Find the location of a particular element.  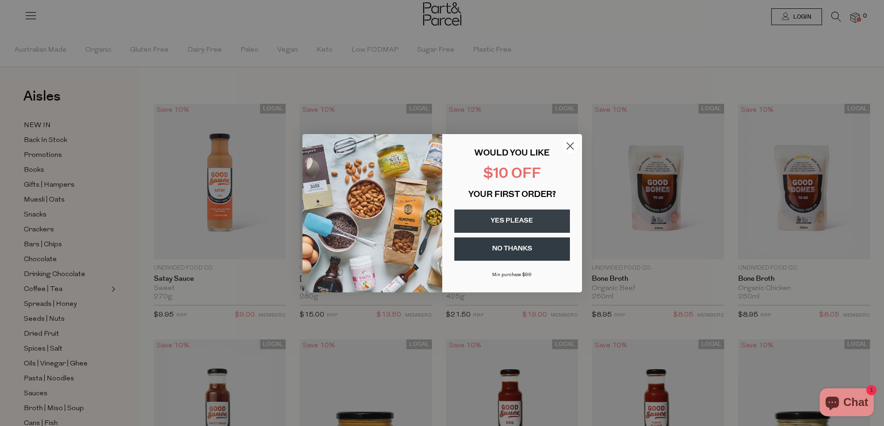

span: $10 OFF is located at coordinates (512, 174).